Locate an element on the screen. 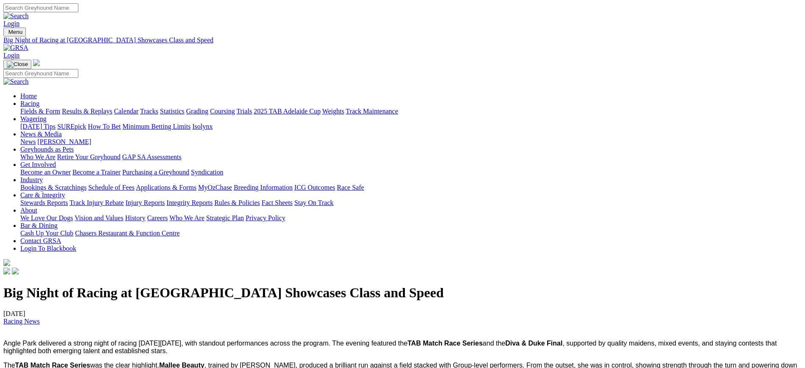  a: Chasers Restaurant & Function Centre is located at coordinates (127, 233).